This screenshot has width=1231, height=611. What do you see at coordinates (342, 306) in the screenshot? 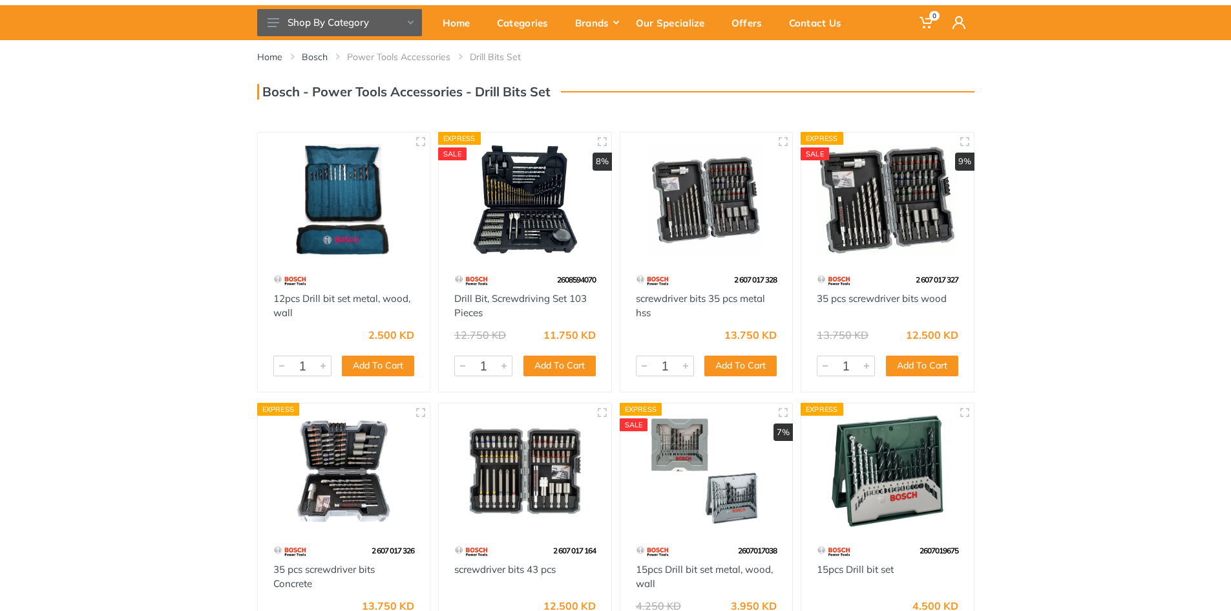
I see `a: 12pcs Drill bit set metal, wood, wall` at bounding box center [342, 306].